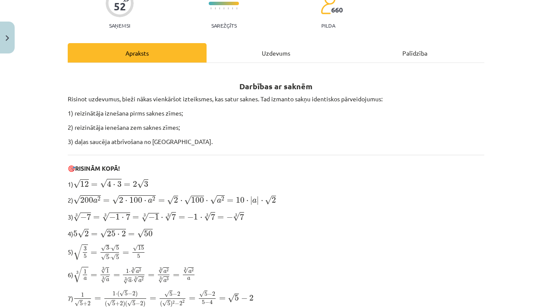 This screenshot has width=552, height=307. I want to click on p: 2), so click(276, 200).